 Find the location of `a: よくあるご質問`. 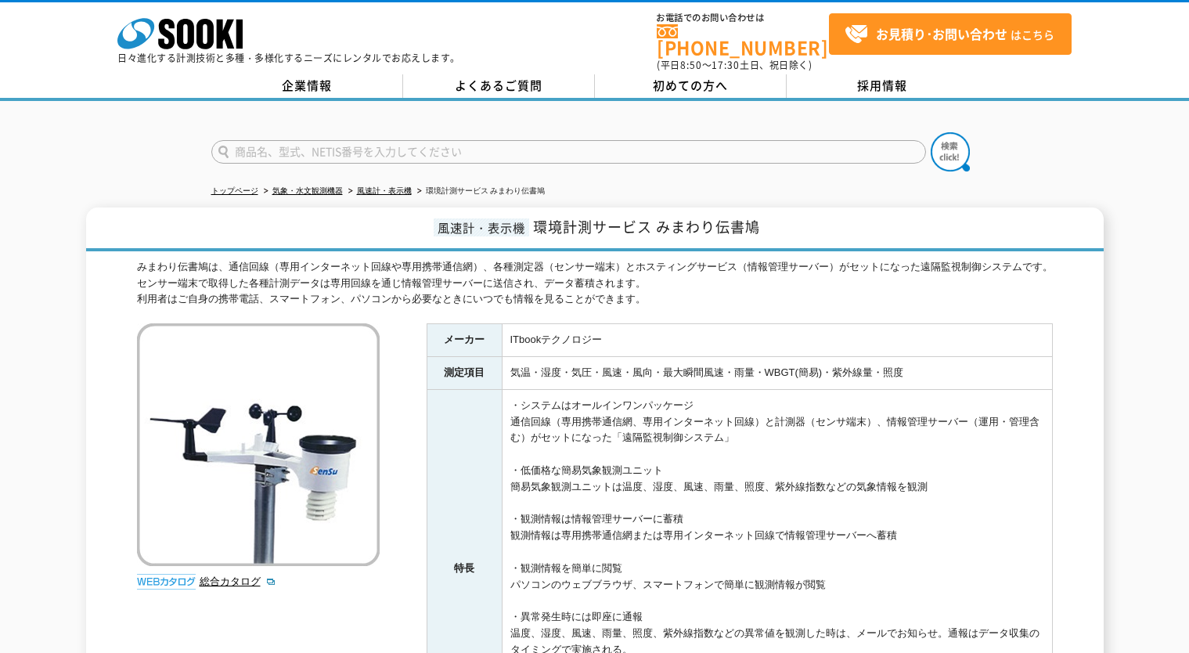

a: よくあるご質問 is located at coordinates (498, 86).